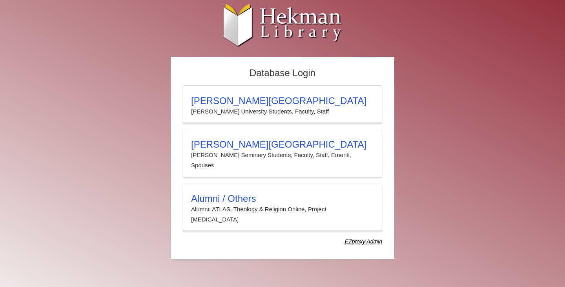 The width and height of the screenshot is (565, 287). Describe the element at coordinates (282, 73) in the screenshot. I see `h2: Database Login` at that location.